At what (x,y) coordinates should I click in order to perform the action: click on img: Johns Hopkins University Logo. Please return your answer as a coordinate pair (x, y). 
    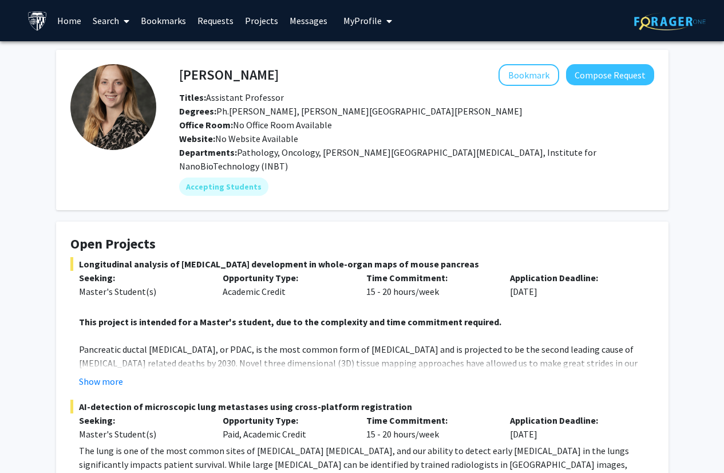
    Looking at the image, I should click on (37, 21).